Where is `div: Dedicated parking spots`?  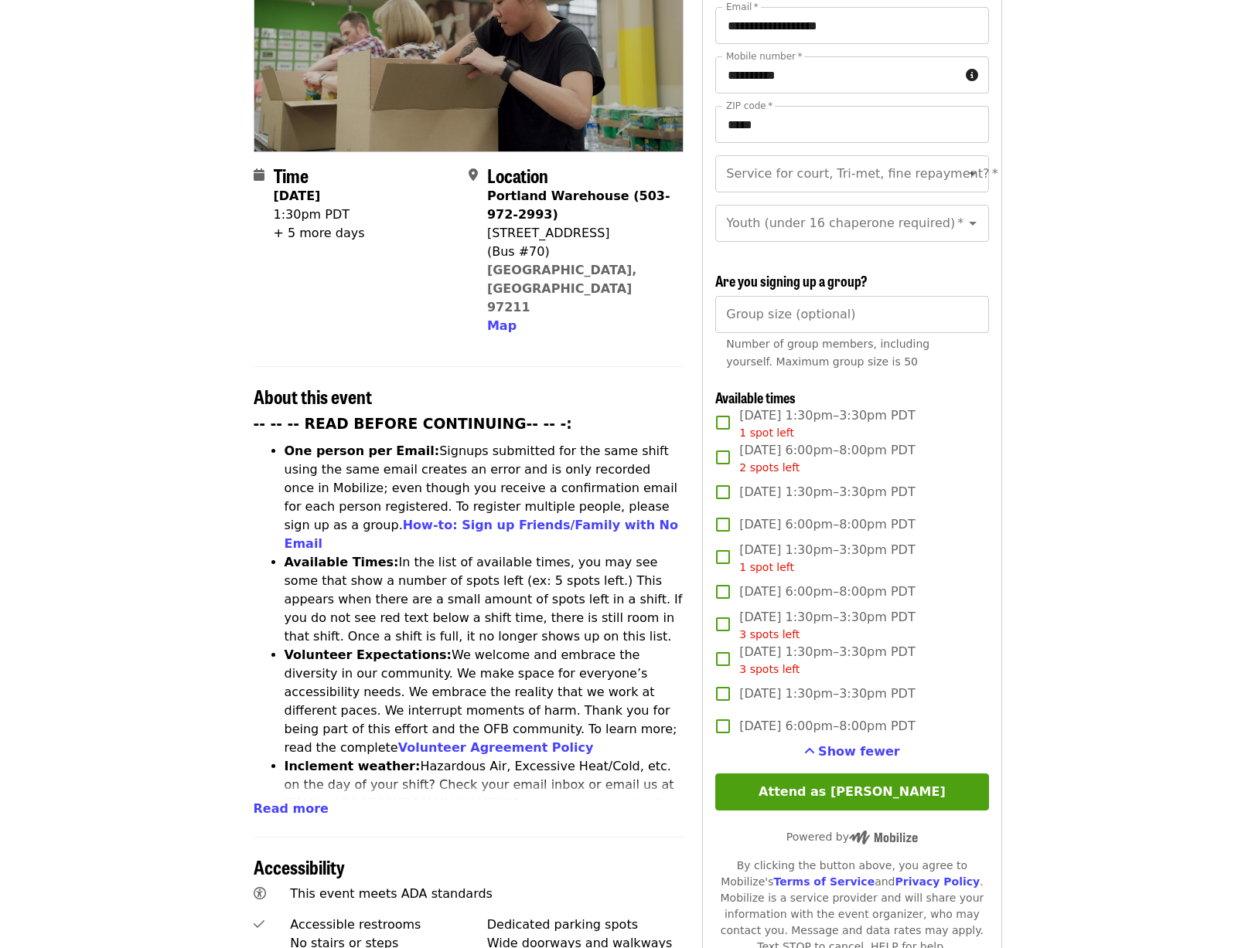
div: Dedicated parking spots is located at coordinates (585, 925).